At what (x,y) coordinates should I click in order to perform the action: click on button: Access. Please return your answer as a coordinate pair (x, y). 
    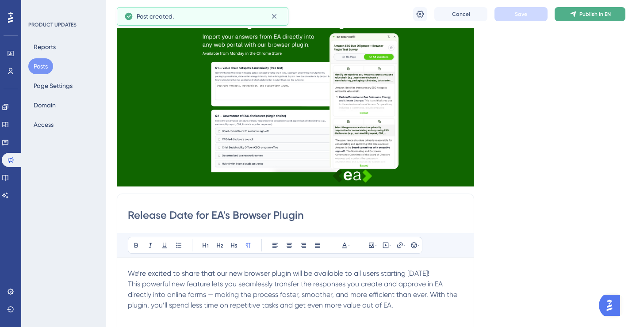
    Looking at the image, I should click on (43, 125).